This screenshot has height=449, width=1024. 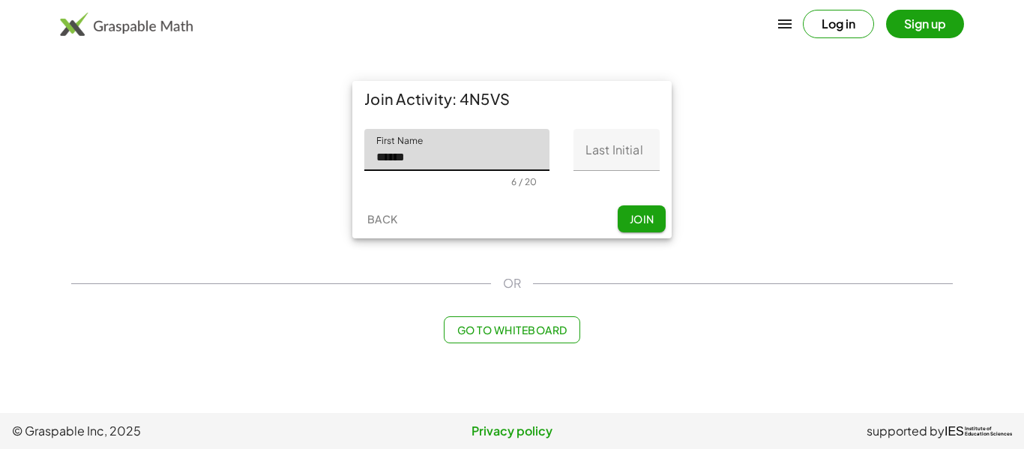 What do you see at coordinates (512, 431) in the screenshot?
I see `a: Privacy policy` at bounding box center [512, 431].